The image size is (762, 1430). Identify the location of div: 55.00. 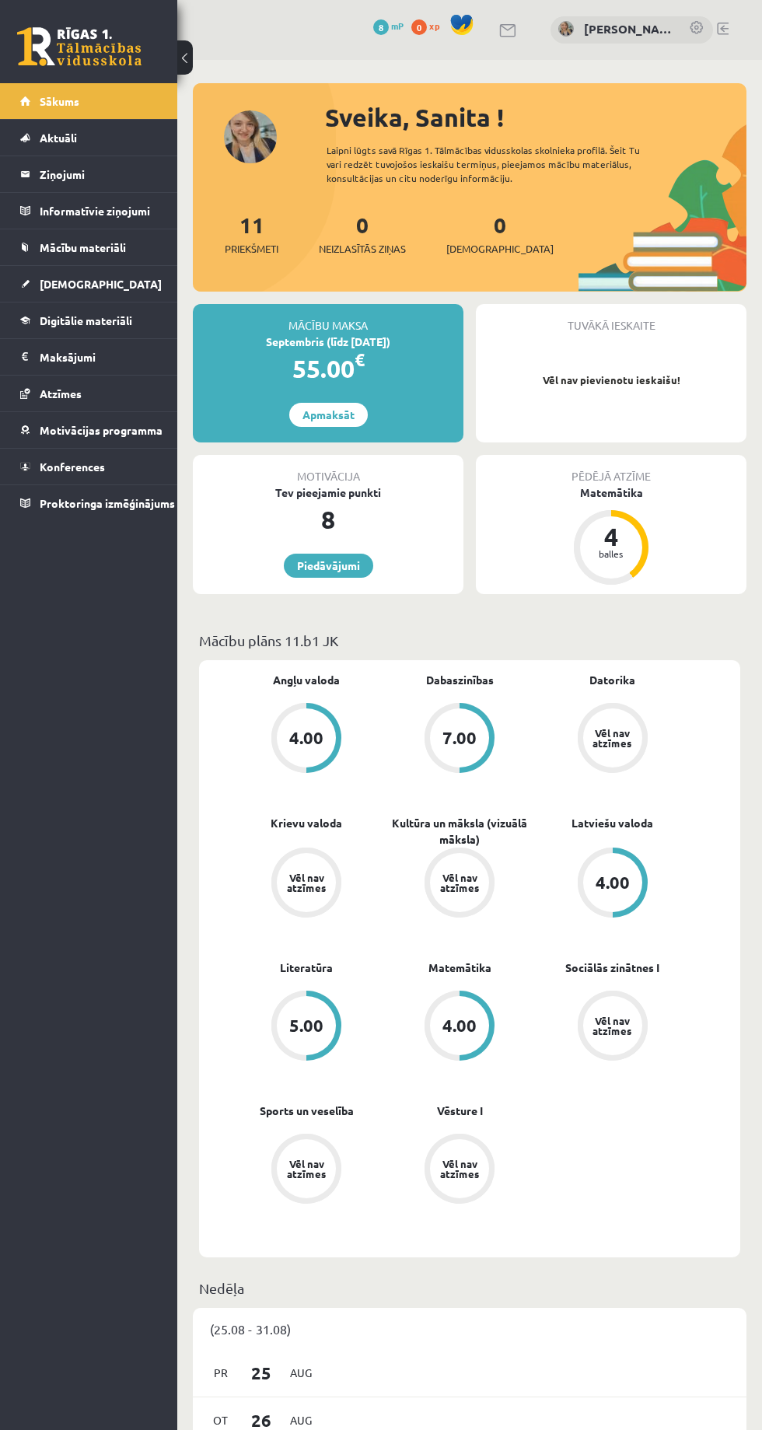
(328, 369).